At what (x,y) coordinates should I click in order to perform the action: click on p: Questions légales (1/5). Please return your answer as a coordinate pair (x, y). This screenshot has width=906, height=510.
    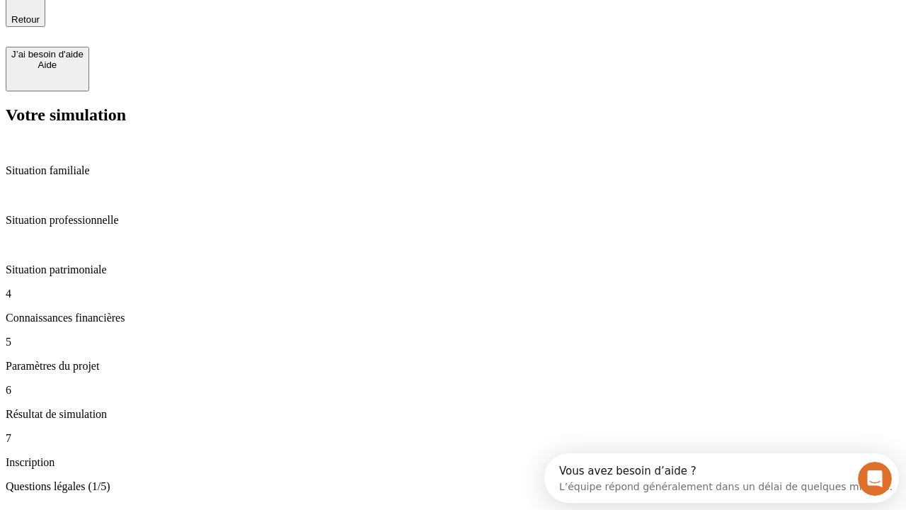
    Looking at the image, I should click on (453, 486).